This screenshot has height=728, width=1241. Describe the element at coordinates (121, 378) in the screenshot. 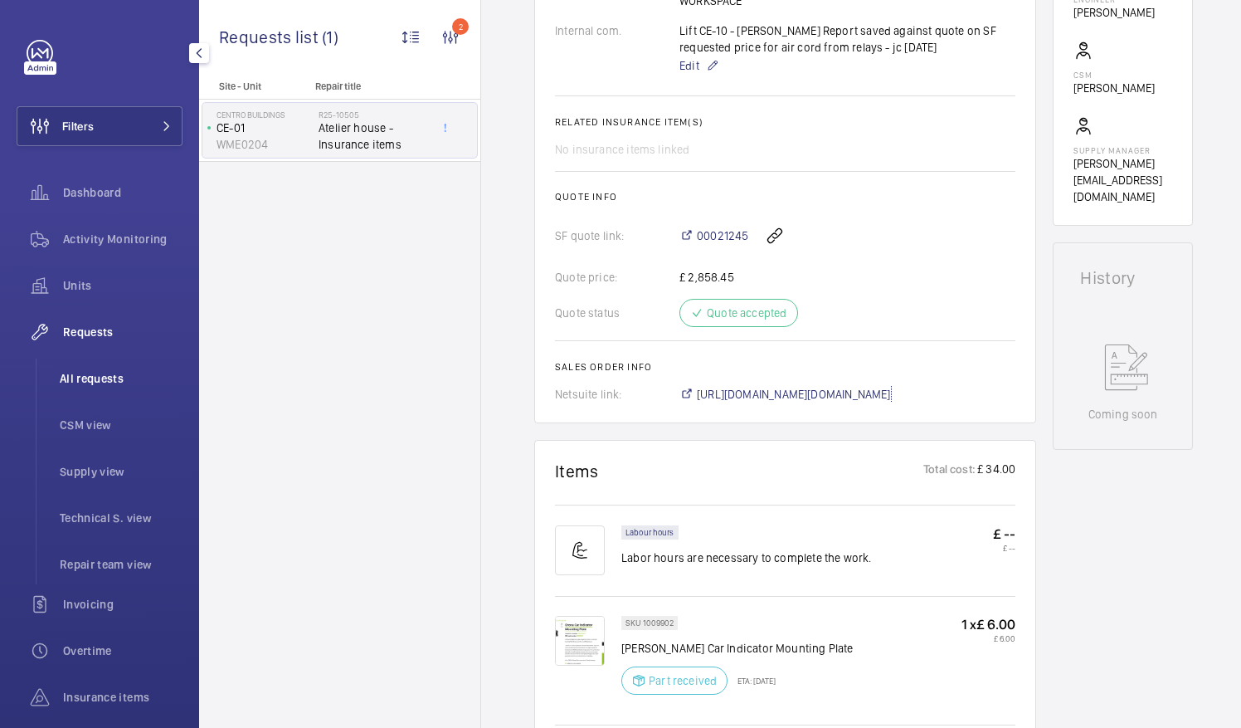

I see `span: All requests` at that location.